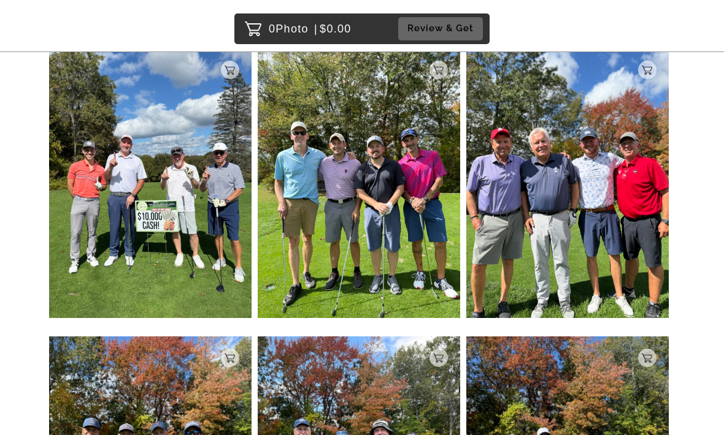 Image resolution: width=724 pixels, height=435 pixels. Describe the element at coordinates (567, 183) in the screenshot. I see `img: 221343` at that location.